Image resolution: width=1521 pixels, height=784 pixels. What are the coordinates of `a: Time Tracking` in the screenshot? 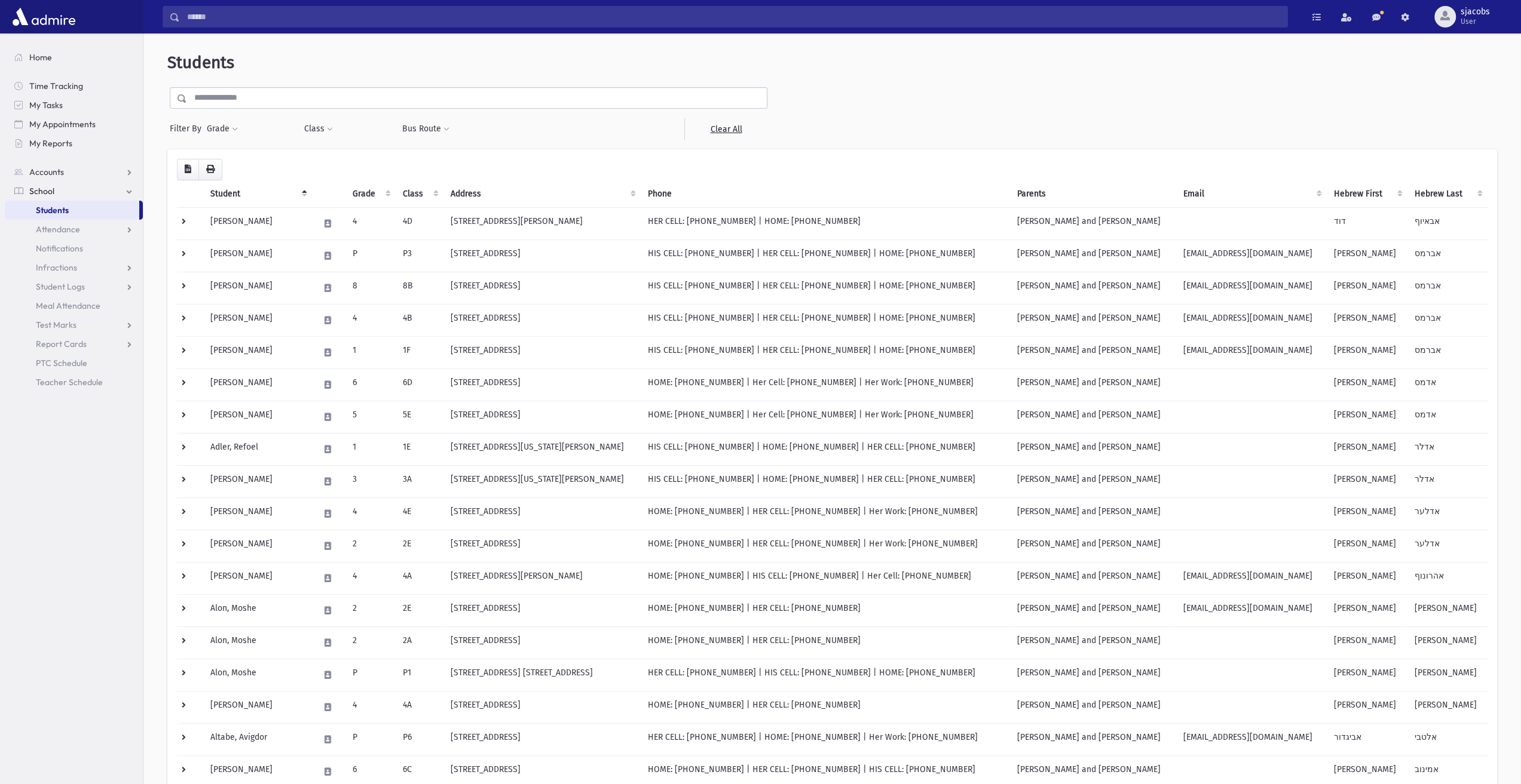 It's located at (73, 86).